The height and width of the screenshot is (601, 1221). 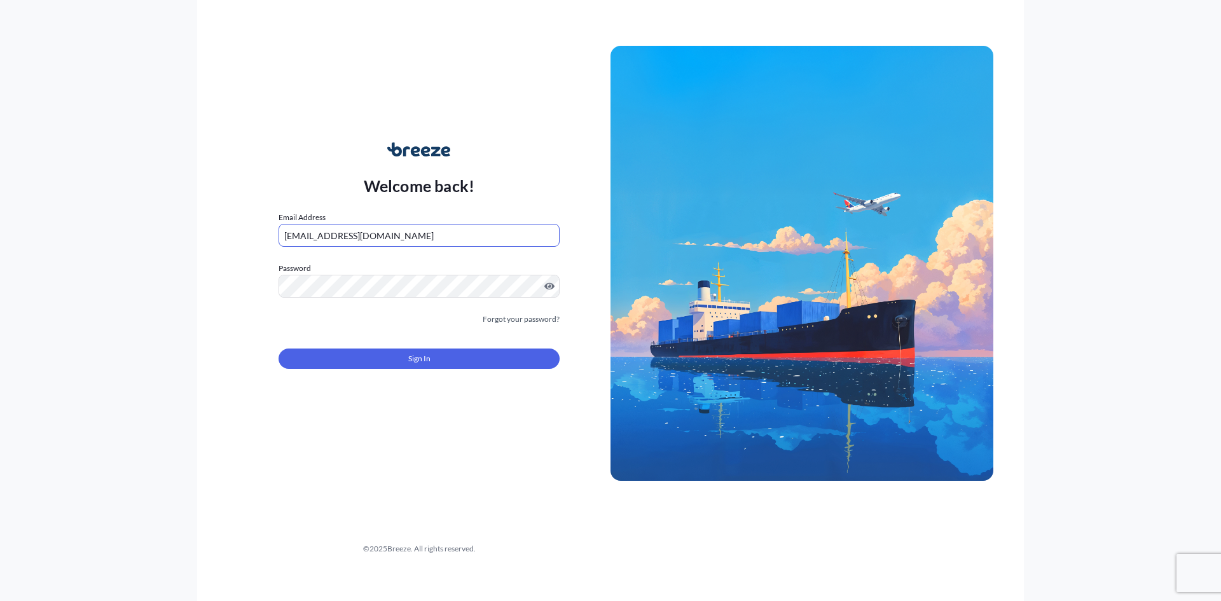 What do you see at coordinates (521, 319) in the screenshot?
I see `a: Forgot your password?` at bounding box center [521, 319].